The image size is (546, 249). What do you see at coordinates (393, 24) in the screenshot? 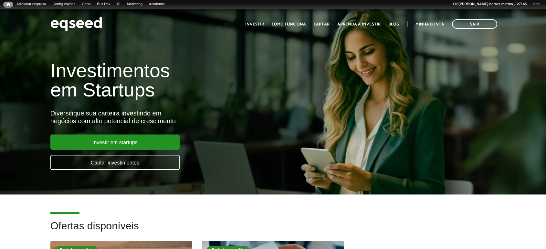
I see `a: Blog` at bounding box center [393, 24].